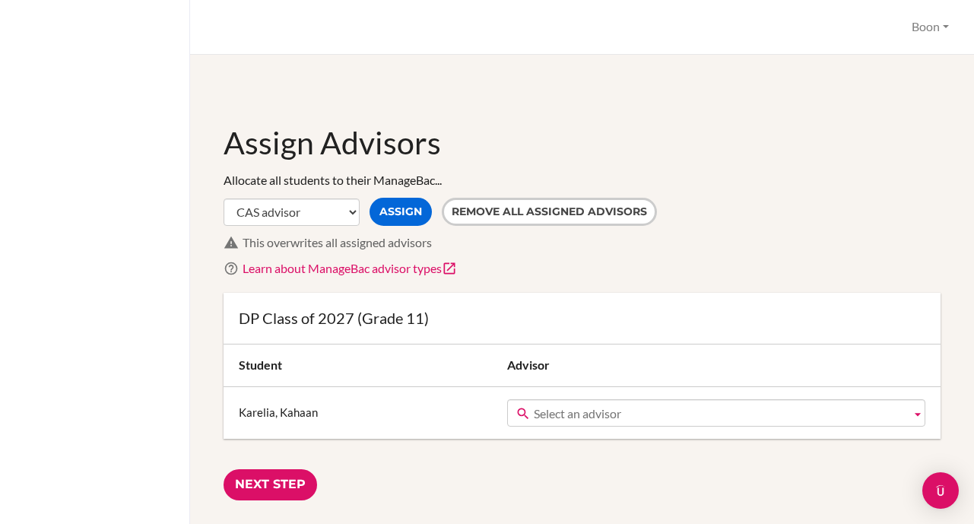 The width and height of the screenshot is (974, 524). What do you see at coordinates (363, 412) in the screenshot?
I see `td: Karelia, Kahaan` at bounding box center [363, 412].